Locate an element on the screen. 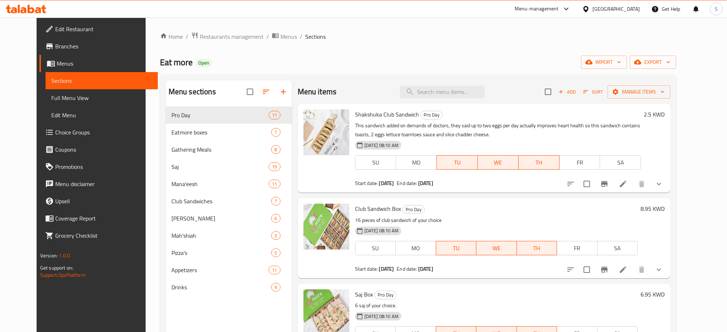  div: Drinks is located at coordinates (221, 287).